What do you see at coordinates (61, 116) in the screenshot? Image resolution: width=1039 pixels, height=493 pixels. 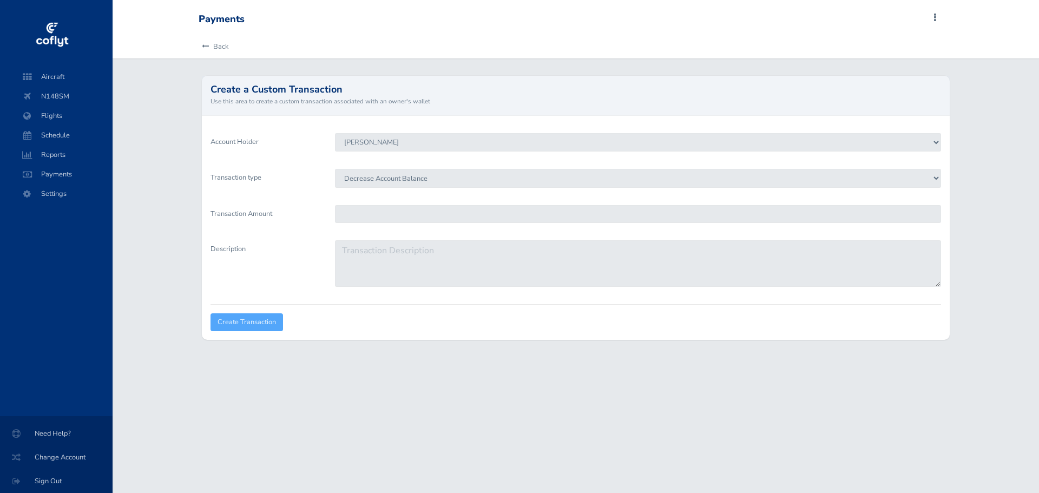 I see `span: Flights` at bounding box center [61, 116].